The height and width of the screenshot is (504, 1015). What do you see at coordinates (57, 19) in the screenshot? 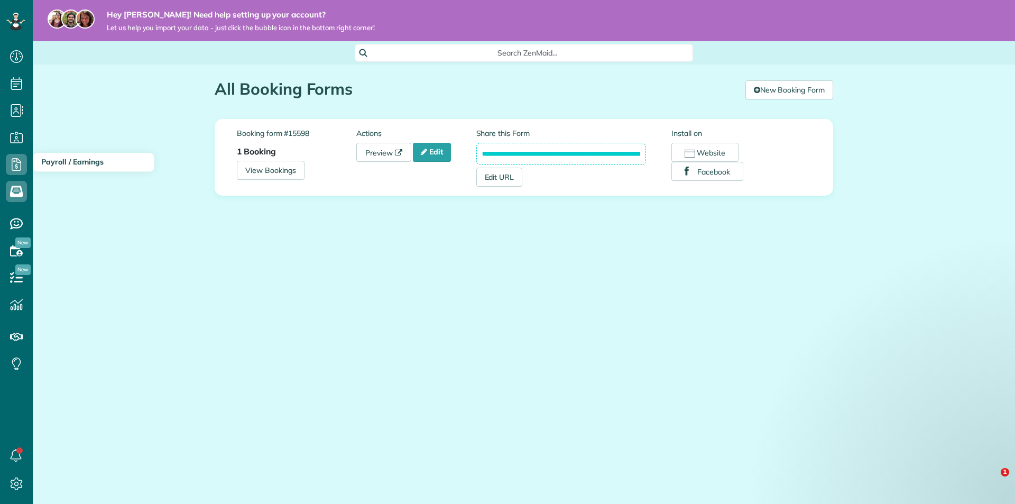
I see `img: maria-72a9807cf96188c08ef61303f053569d2e2a8a1cde33d635c8a3ac13582a053d.jpg` at bounding box center [57, 19].